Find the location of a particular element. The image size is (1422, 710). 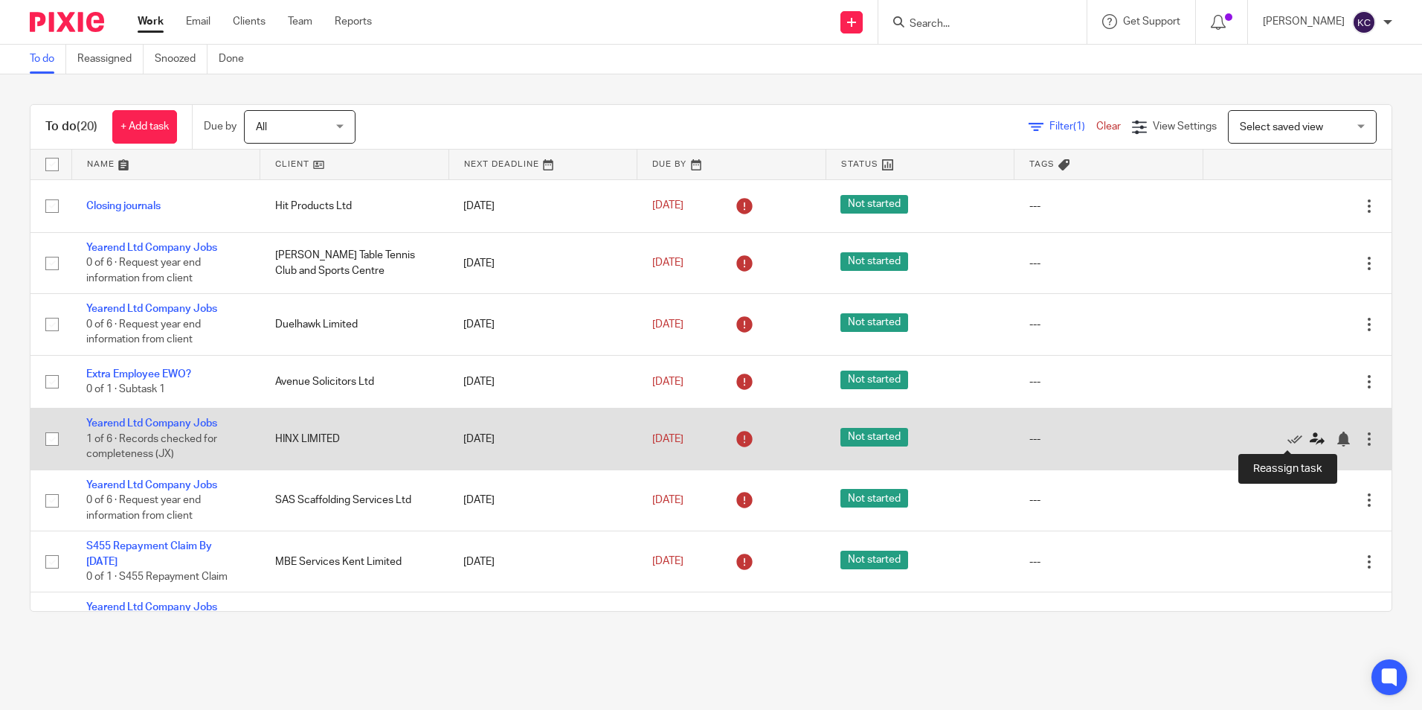

span: 0 of 1 · S455 Repayment Claim is located at coordinates (157, 576).